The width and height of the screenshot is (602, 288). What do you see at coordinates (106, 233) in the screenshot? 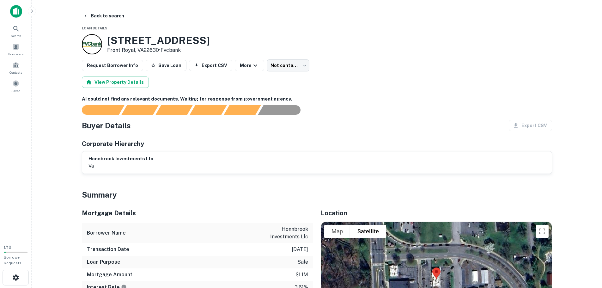
I see `h6: Borrower Name` at bounding box center [106, 233].